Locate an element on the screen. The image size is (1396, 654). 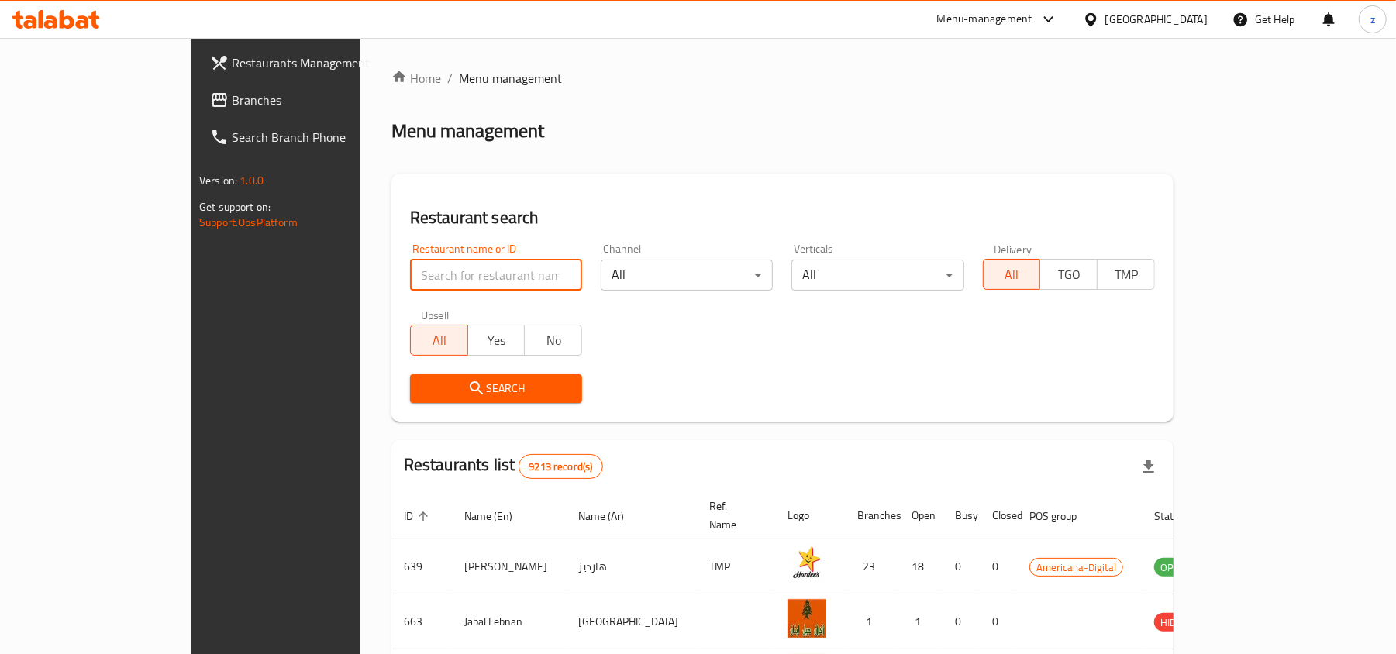
td: هارديز is located at coordinates (631, 567).